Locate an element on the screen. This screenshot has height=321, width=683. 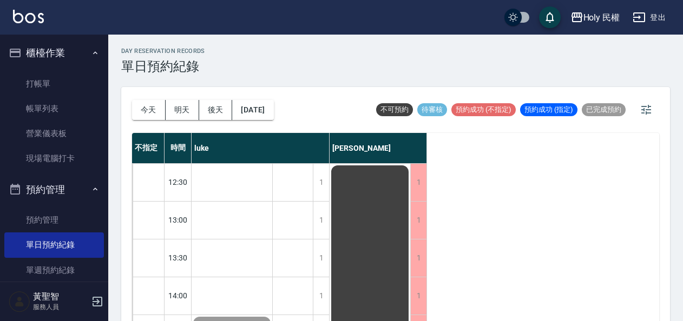
h3: 單日預約紀錄 is located at coordinates (163, 67).